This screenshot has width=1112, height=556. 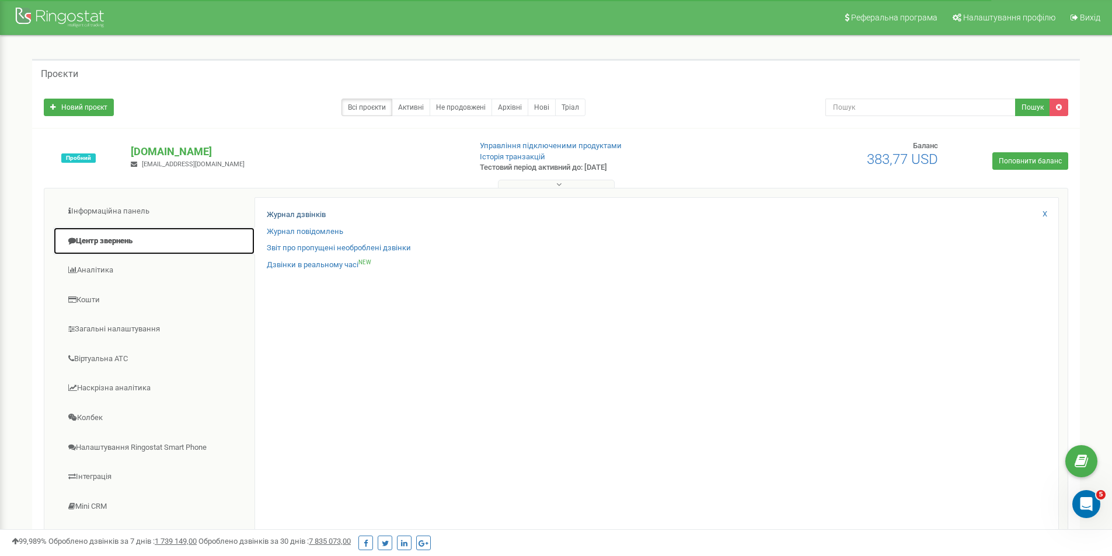 I want to click on a: Центр звернень, so click(x=154, y=241).